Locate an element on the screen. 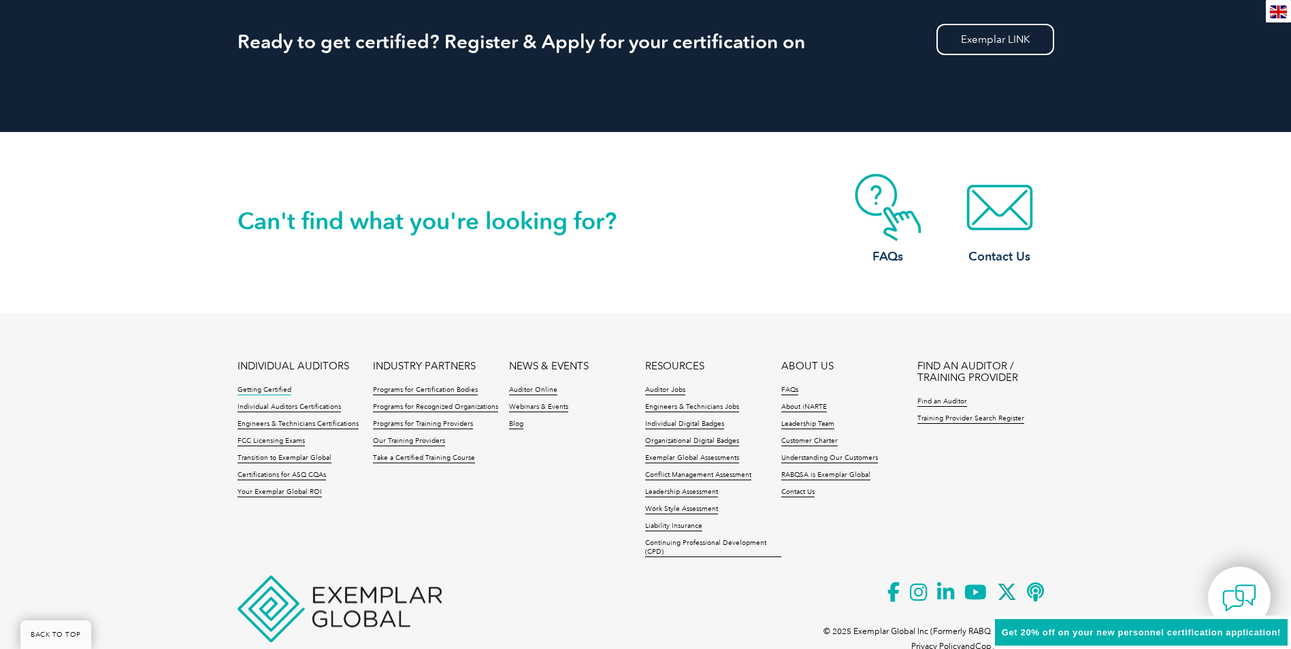 Image resolution: width=1291 pixels, height=649 pixels. a: RESOURCES is located at coordinates (675, 366).